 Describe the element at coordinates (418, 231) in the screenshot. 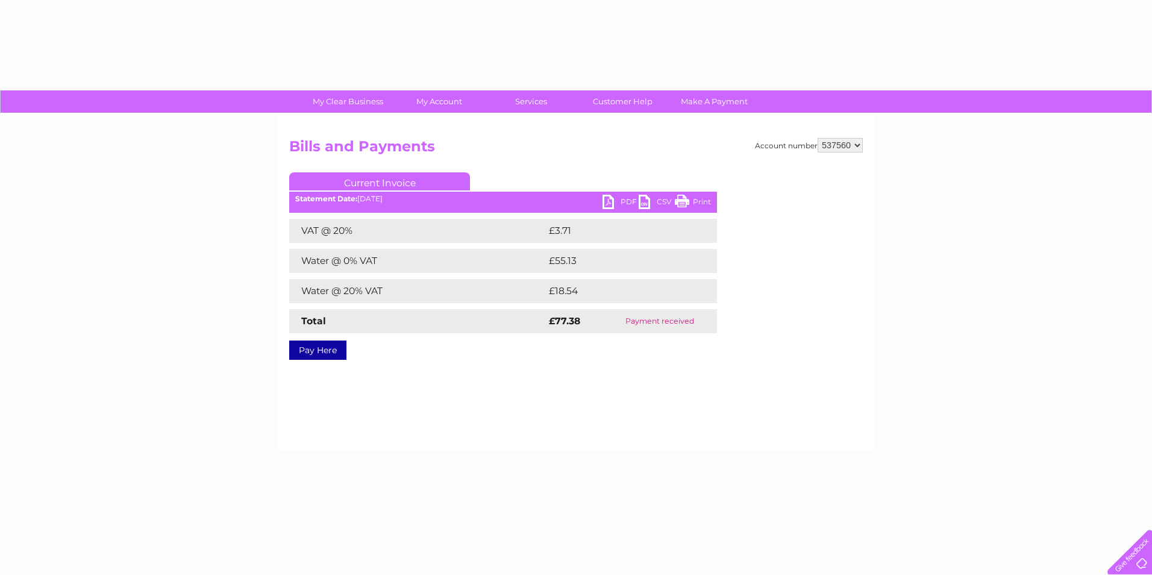

I see `td: VAT @ 20%` at that location.